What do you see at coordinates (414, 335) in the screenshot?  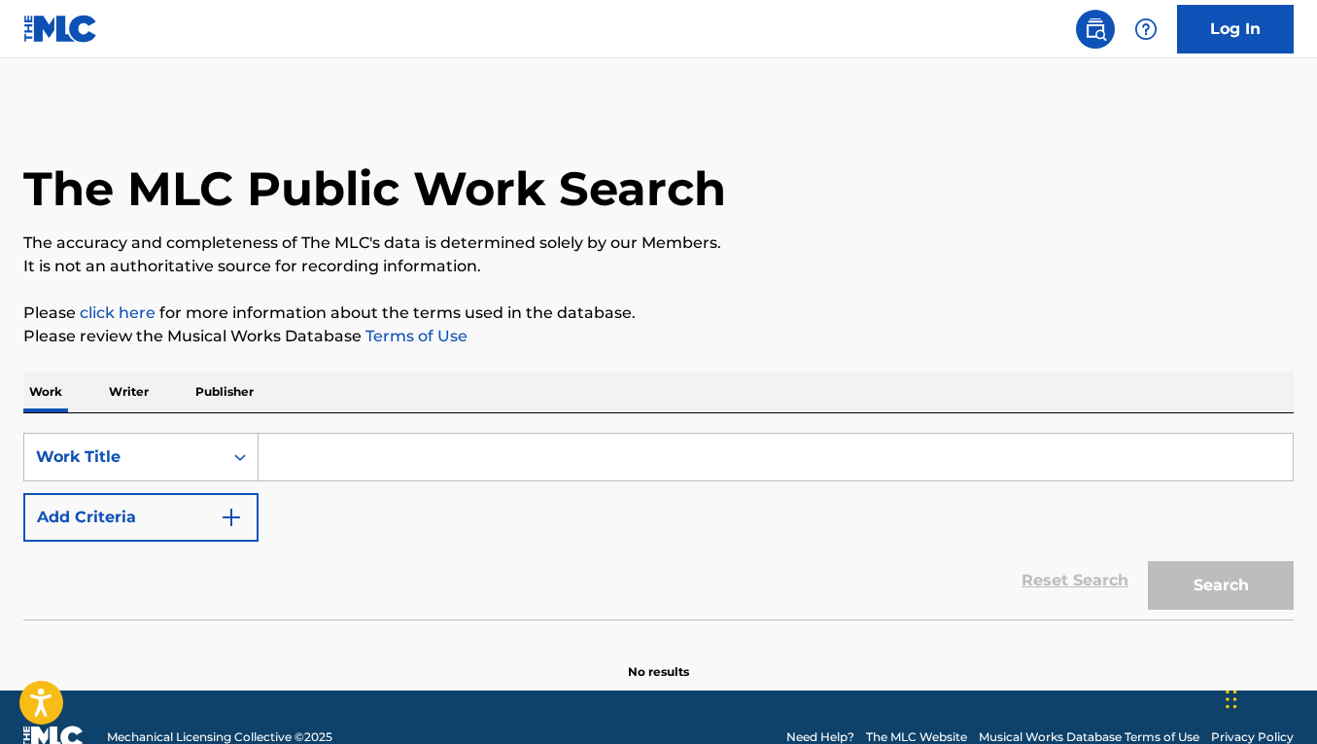 I see `a: Terms of Use` at bounding box center [414, 335].